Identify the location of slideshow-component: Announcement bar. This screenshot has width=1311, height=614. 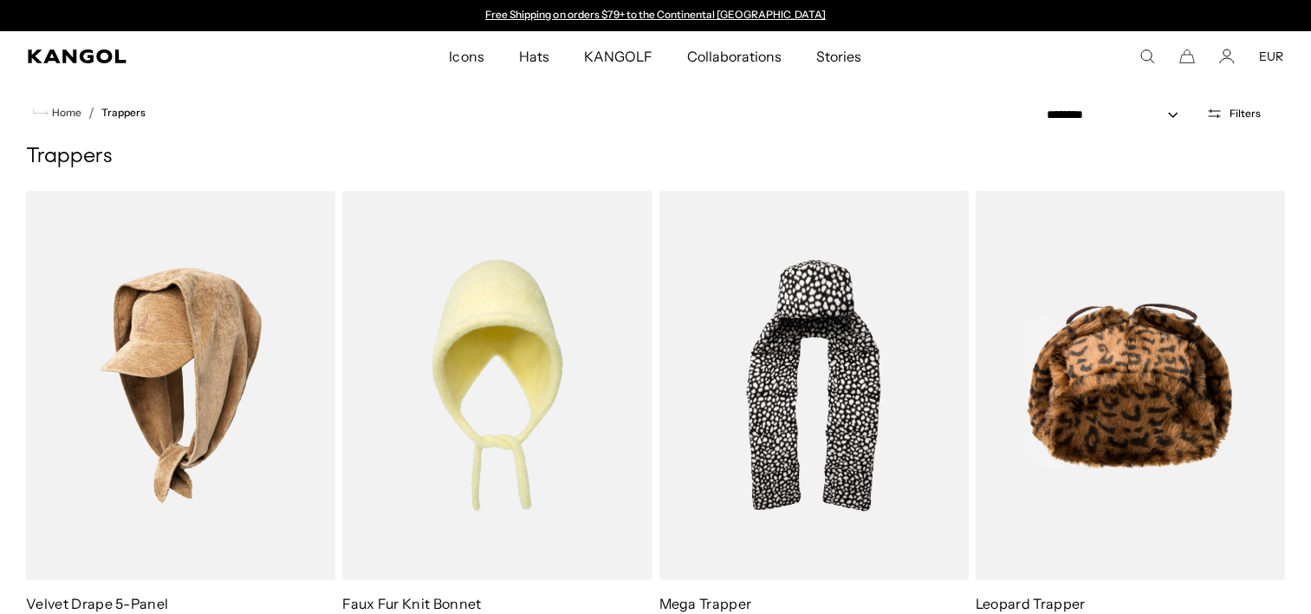
(656, 16).